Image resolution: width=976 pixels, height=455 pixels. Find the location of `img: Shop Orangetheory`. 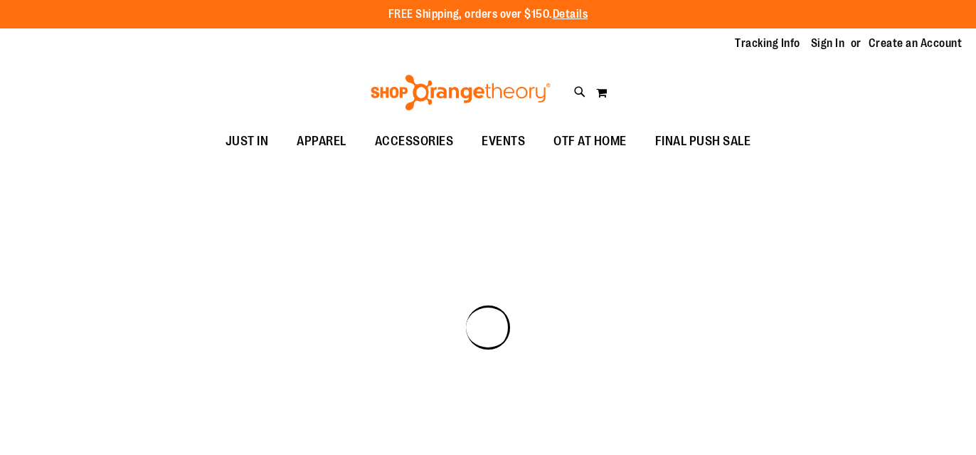

img: Shop Orangetheory is located at coordinates (460, 93).